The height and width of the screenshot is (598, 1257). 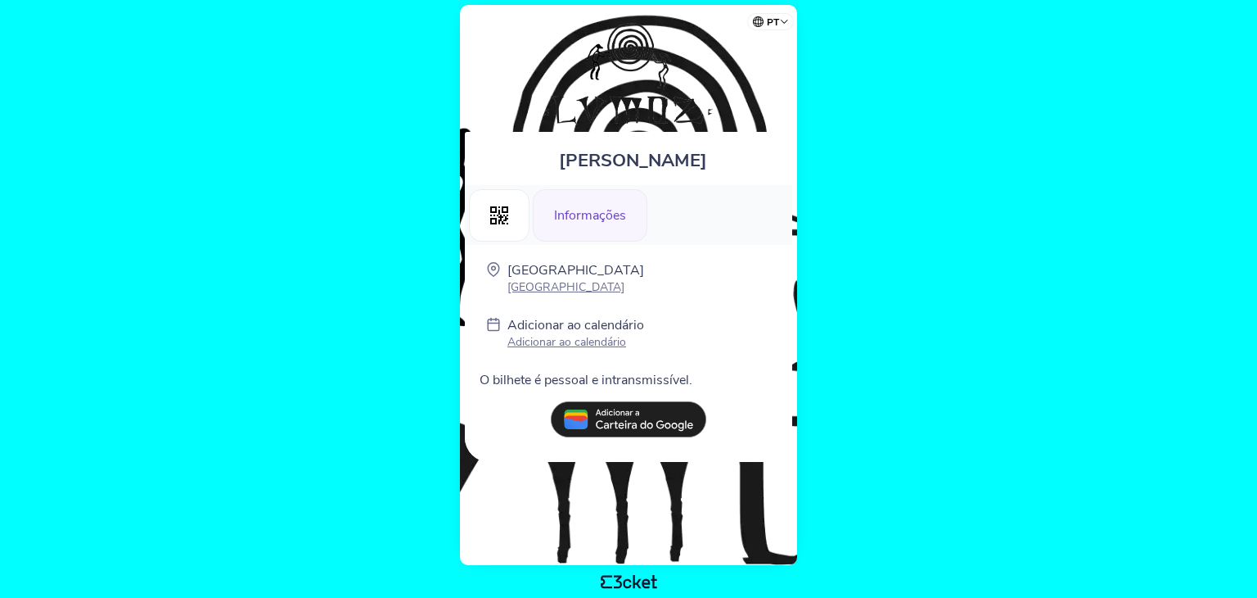 I want to click on span: O bilhete é pessoal e intransmissível., so click(x=586, y=380).